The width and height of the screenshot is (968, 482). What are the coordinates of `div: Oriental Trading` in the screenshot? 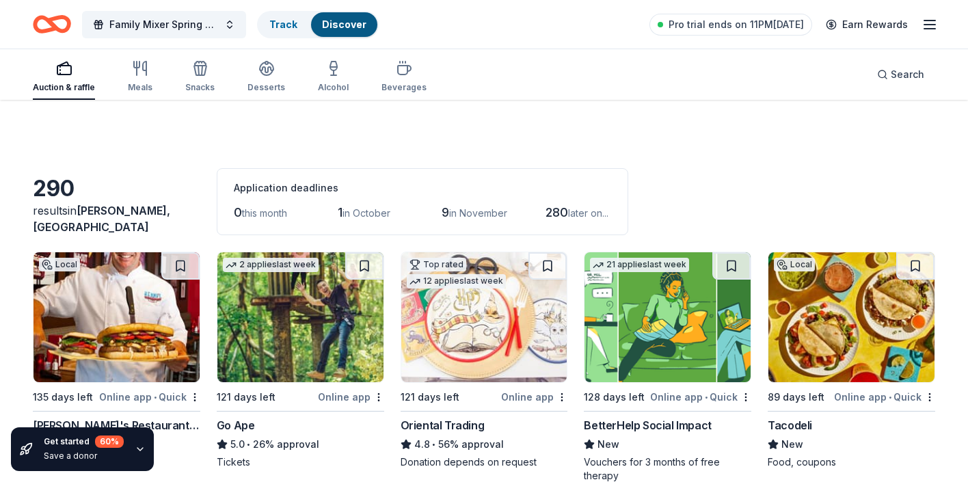 It's located at (442, 425).